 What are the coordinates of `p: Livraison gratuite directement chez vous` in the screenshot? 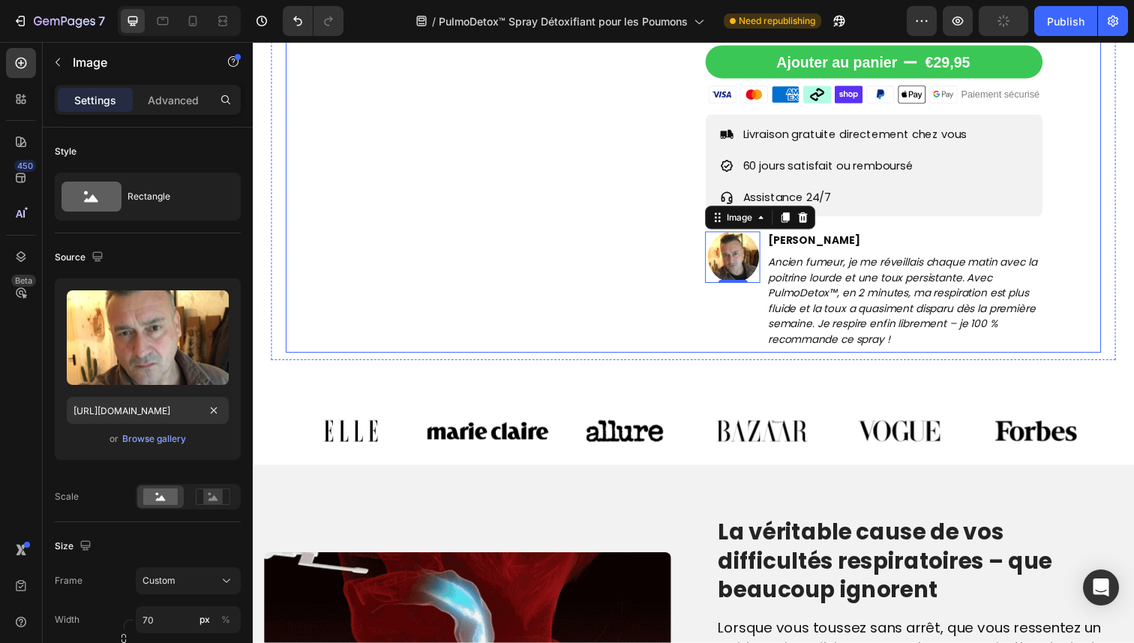 It's located at (614, 94).